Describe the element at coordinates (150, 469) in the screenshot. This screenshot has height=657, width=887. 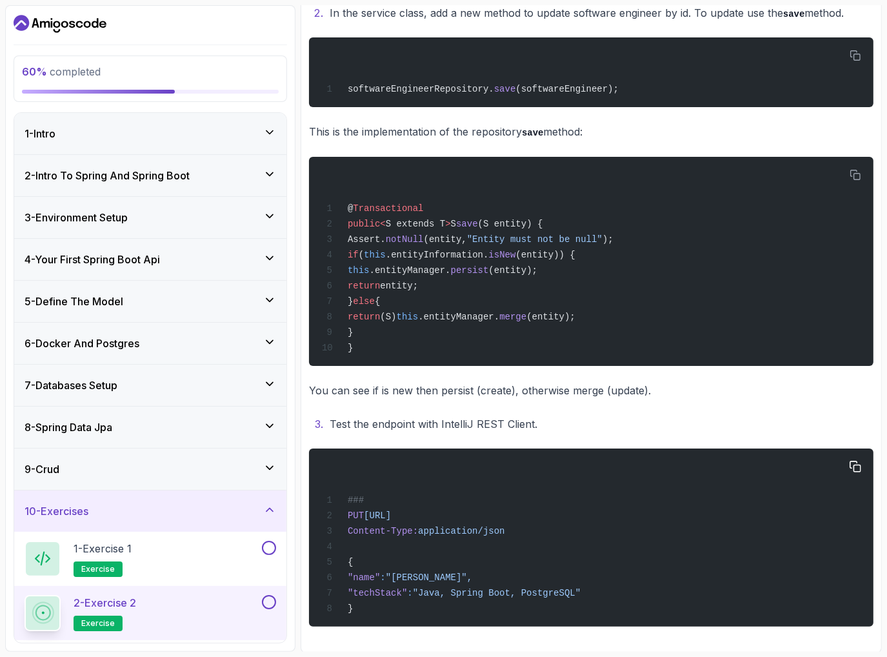
I see `button: 9-Crud` at that location.